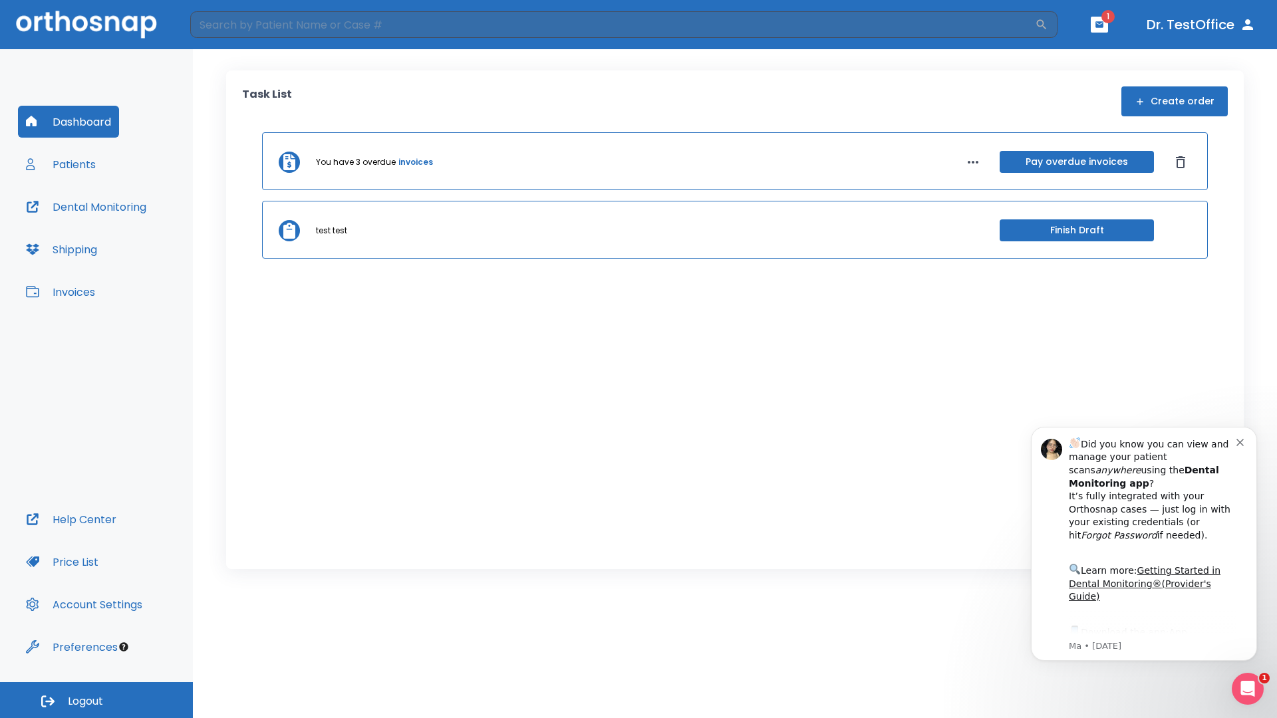 The width and height of the screenshot is (1277, 718). Describe the element at coordinates (1077, 162) in the screenshot. I see `button: Pay overdue invoices` at that location.